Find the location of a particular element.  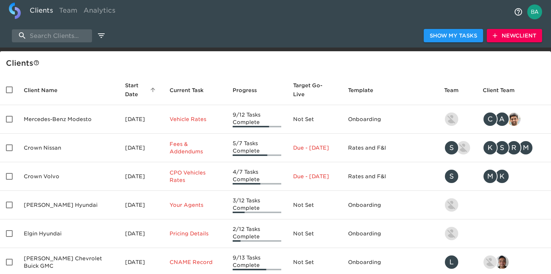

span: Show My Tasks is located at coordinates (453, 36).